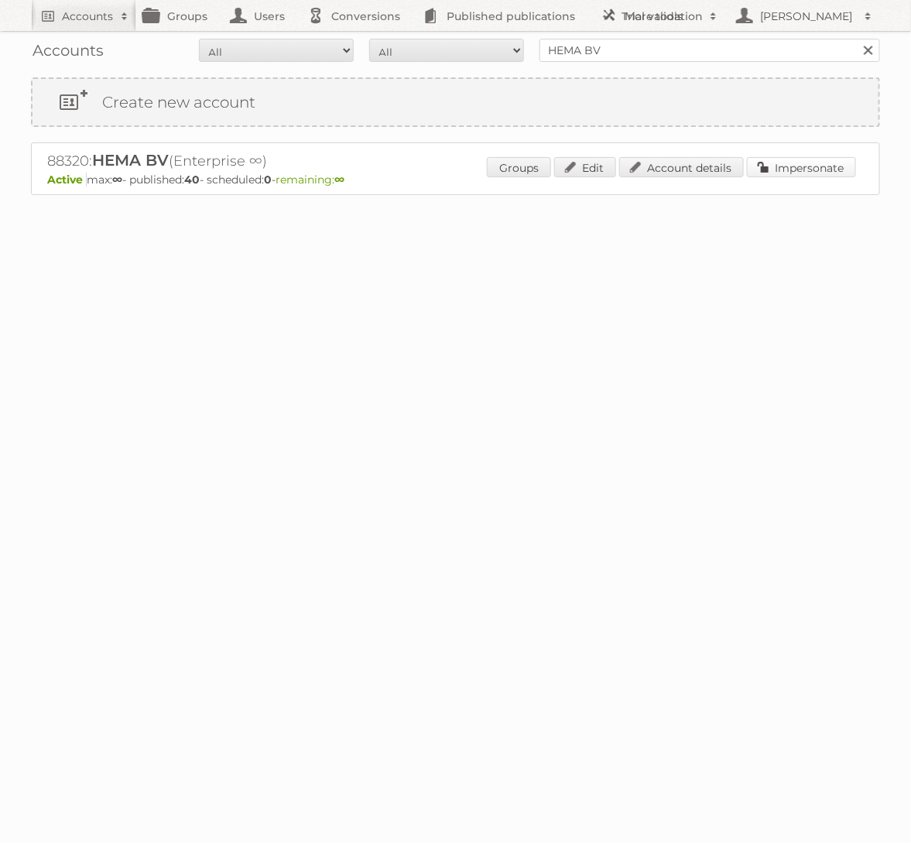  Describe the element at coordinates (681, 167) in the screenshot. I see `a: Account details` at that location.